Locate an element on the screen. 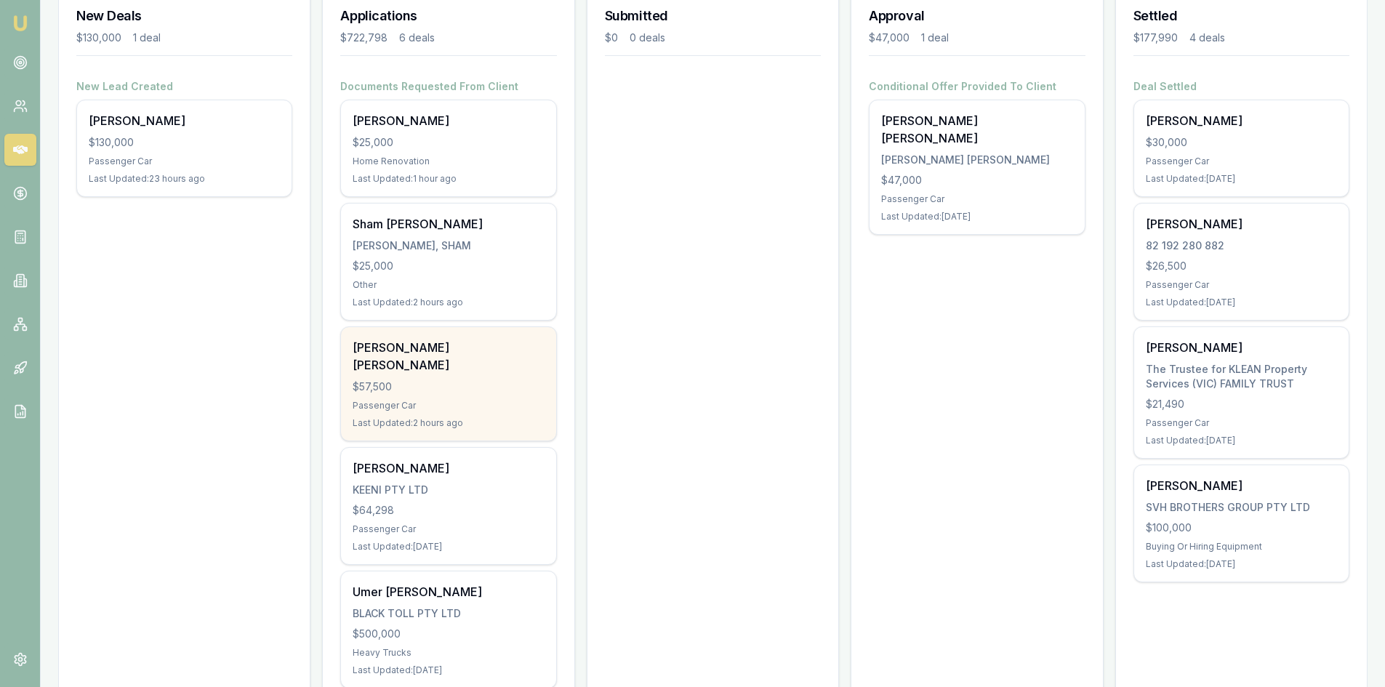  div: 4 deals is located at coordinates (1207, 38).